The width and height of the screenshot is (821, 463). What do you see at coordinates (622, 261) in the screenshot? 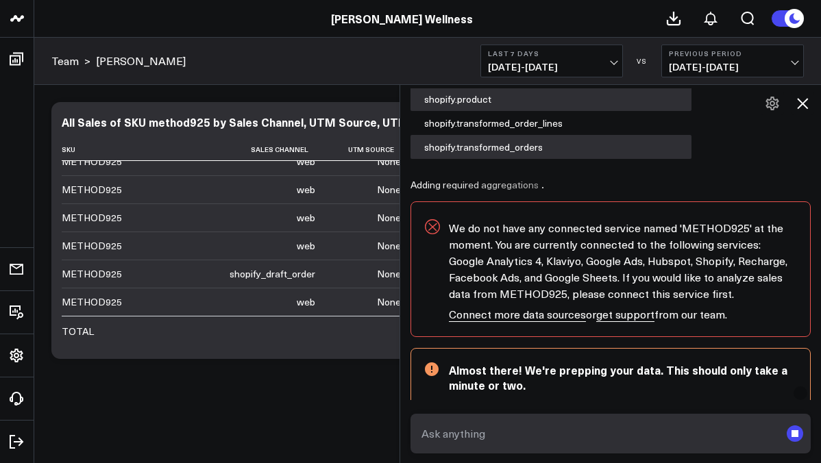
I see `p: We do not have any connected service named 'METHOD925' at the moment. You are currently connected...` at bounding box center [622, 261].